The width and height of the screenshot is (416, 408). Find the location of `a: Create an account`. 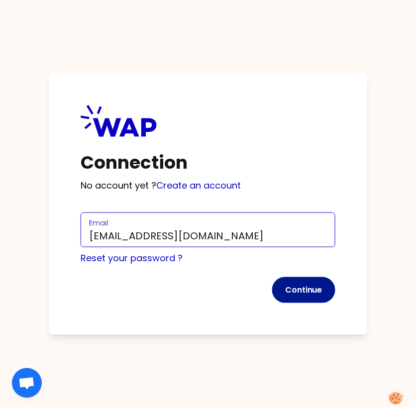

a: Create an account is located at coordinates (198, 185).